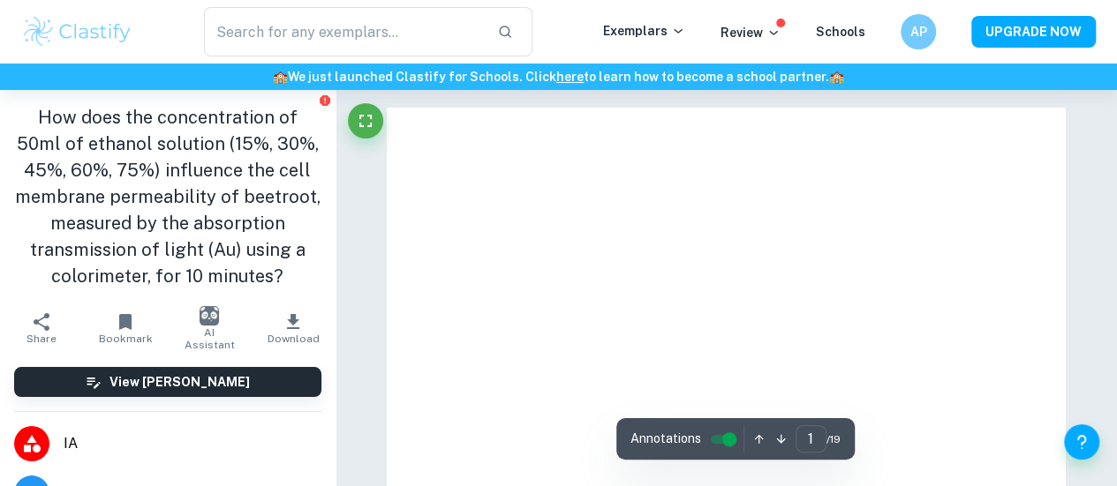 The width and height of the screenshot is (1117, 486). I want to click on a: here, so click(569, 77).